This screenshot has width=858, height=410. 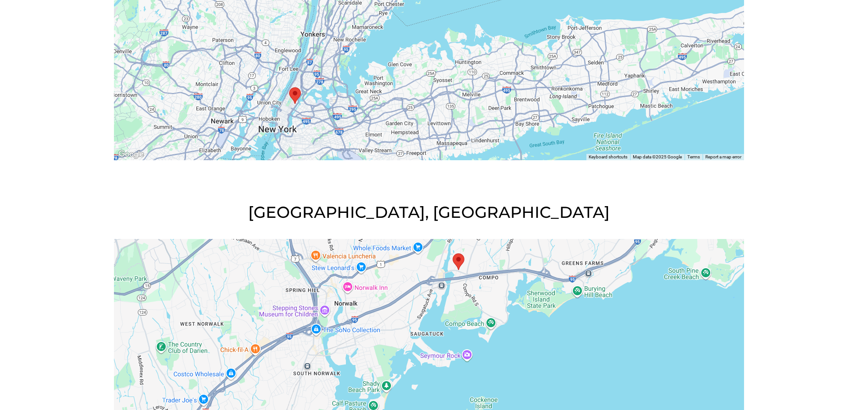 What do you see at coordinates (694, 157) in the screenshot?
I see `a: Terms` at bounding box center [694, 157].